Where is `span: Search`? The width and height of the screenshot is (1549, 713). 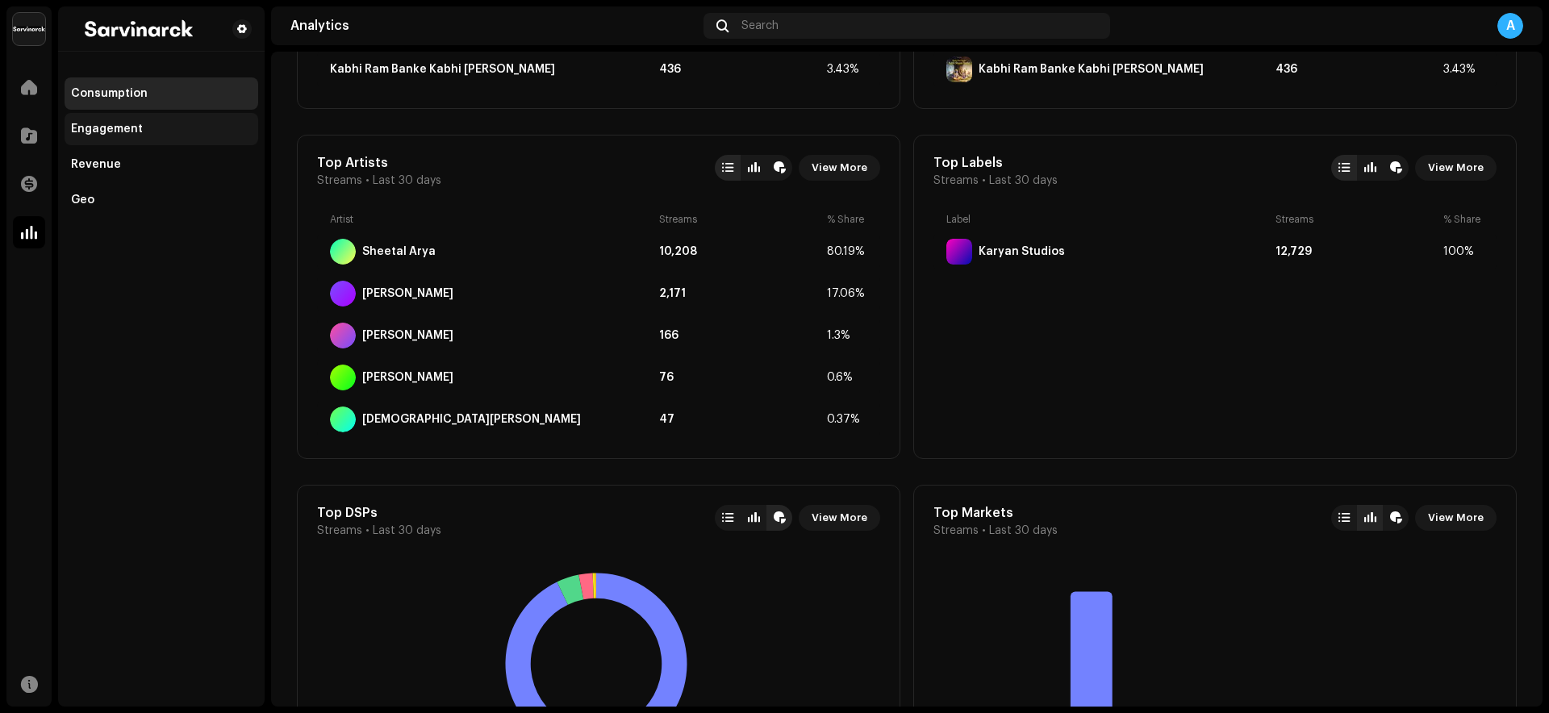
span: Search is located at coordinates (760, 26).